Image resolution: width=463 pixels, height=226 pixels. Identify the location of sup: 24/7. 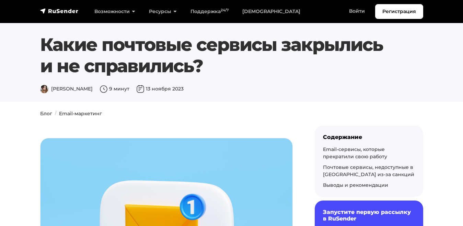
(225, 10).